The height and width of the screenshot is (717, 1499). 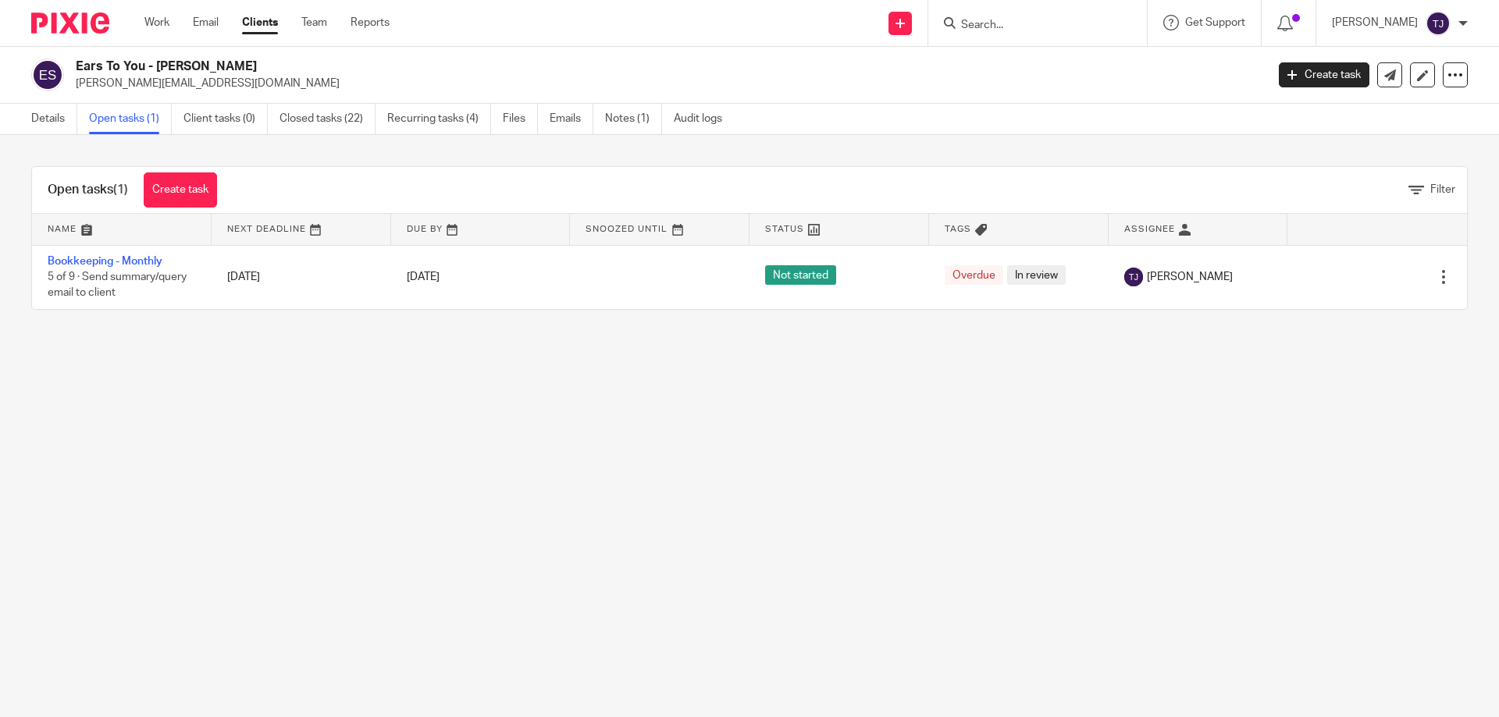 What do you see at coordinates (157, 23) in the screenshot?
I see `a: Work` at bounding box center [157, 23].